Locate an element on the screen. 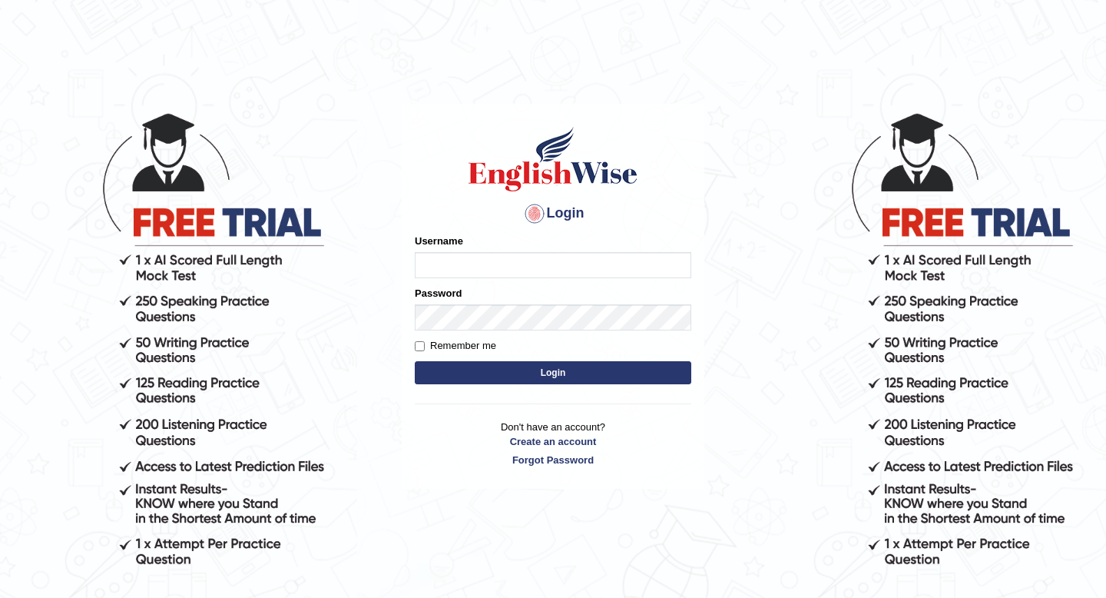 This screenshot has height=598, width=1106. a: Create an account is located at coordinates (553, 441).